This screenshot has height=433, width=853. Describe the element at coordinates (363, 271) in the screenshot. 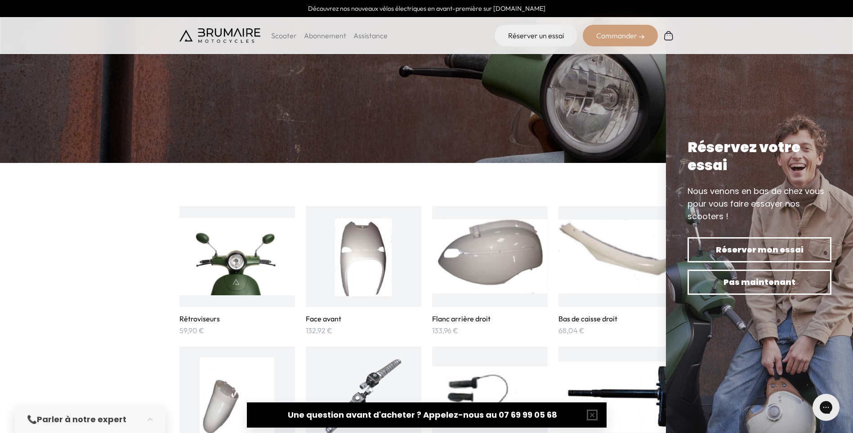

I see `a: Face avant Face avant 132,92 €` at that location.